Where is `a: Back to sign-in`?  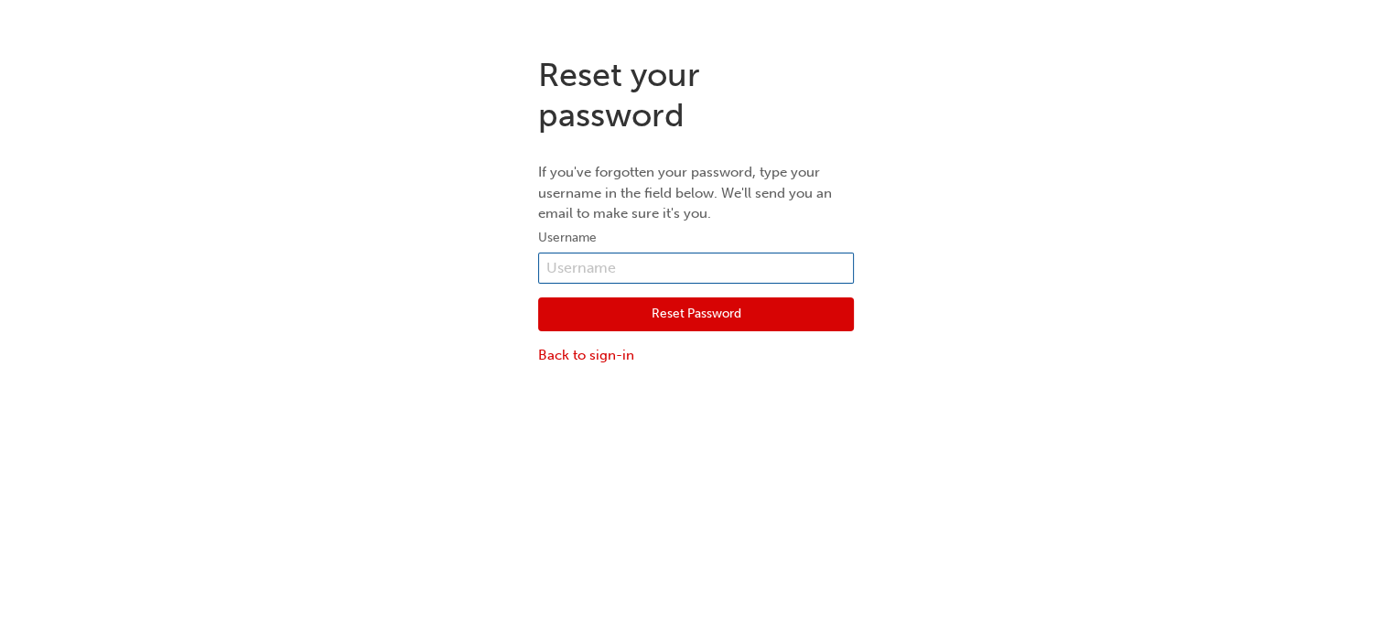
a: Back to sign-in is located at coordinates (696, 355).